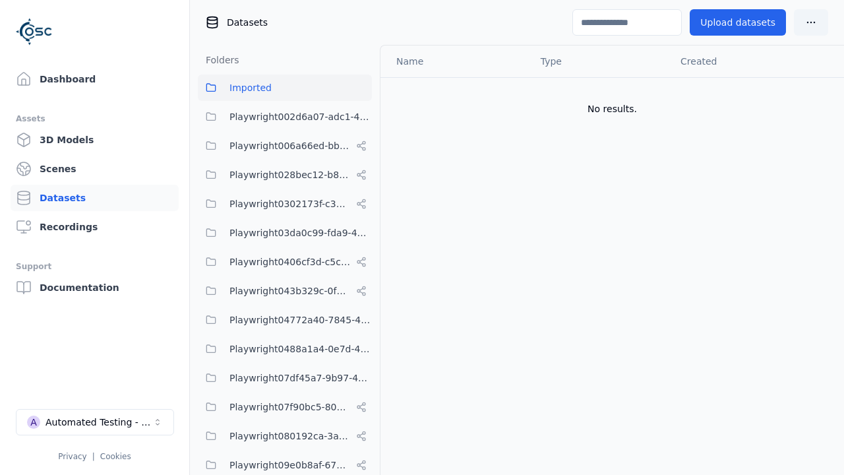  Describe the element at coordinates (285, 88) in the screenshot. I see `button: Imported` at that location.